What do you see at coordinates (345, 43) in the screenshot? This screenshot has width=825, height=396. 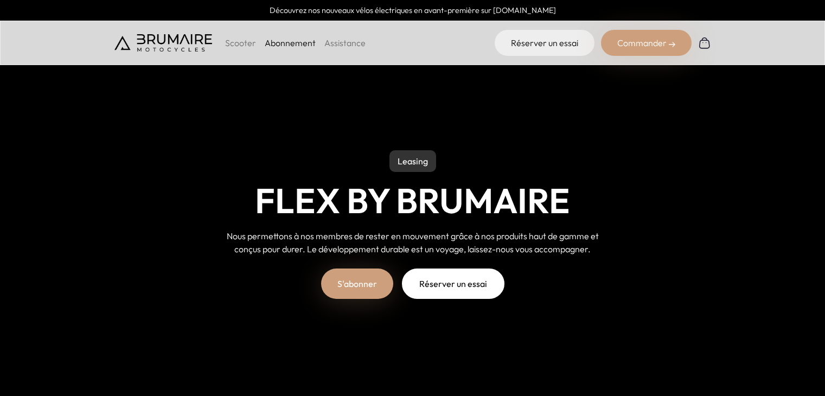 I see `a: Assistance` at bounding box center [345, 43].